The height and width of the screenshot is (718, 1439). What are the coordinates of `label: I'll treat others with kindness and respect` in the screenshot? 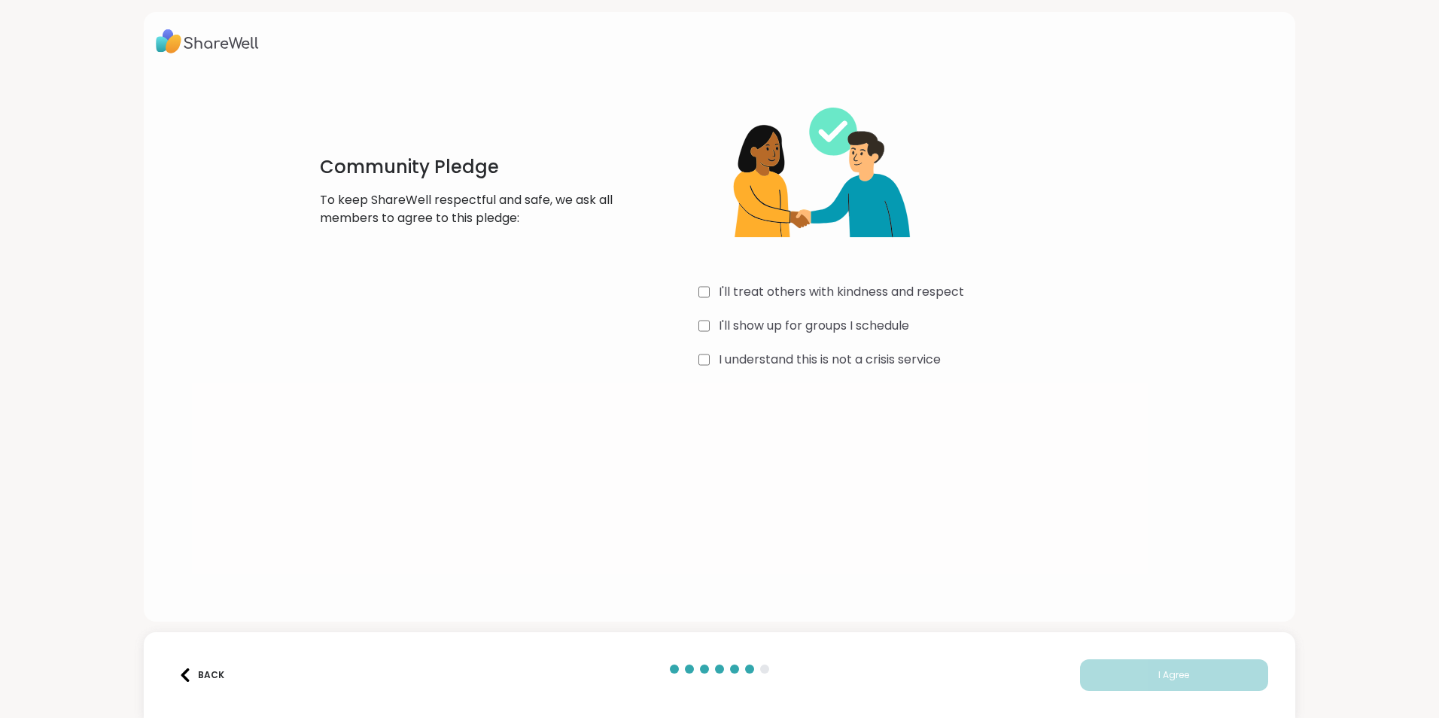 It's located at (842, 292).